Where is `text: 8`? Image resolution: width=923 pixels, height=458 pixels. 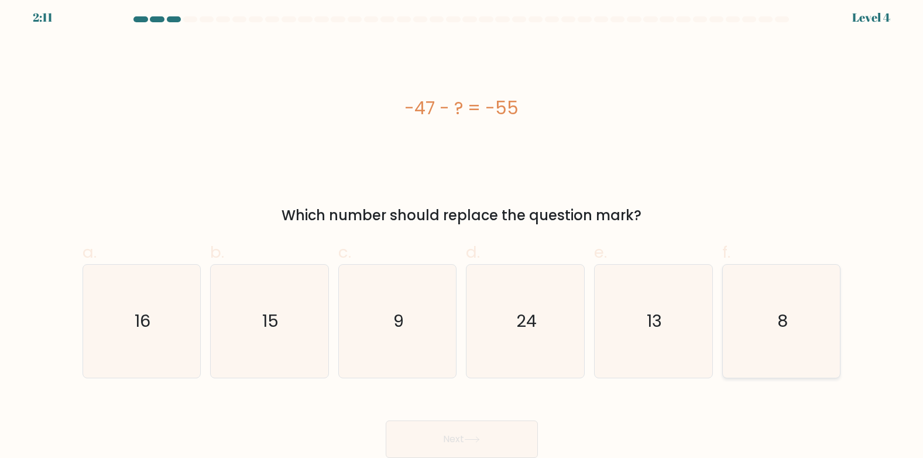 text: 8 is located at coordinates (782, 321).